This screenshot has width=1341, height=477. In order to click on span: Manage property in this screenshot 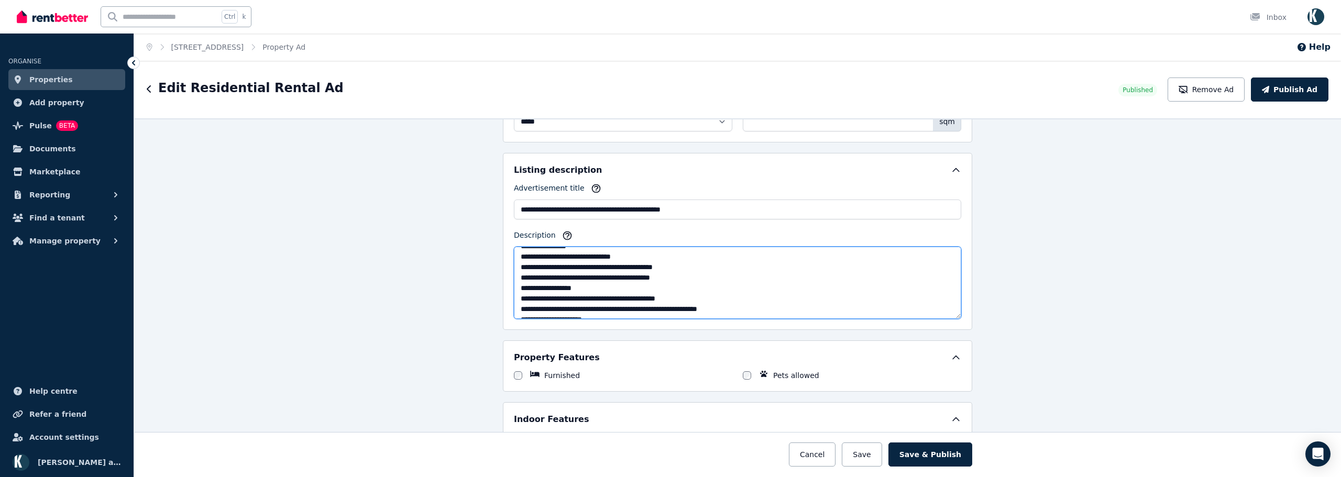, I will do `click(65, 241)`.